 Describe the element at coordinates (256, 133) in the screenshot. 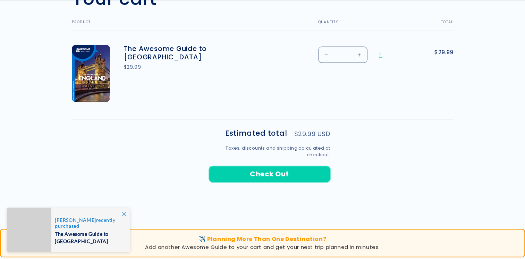

I see `h2: Estimated total` at that location.